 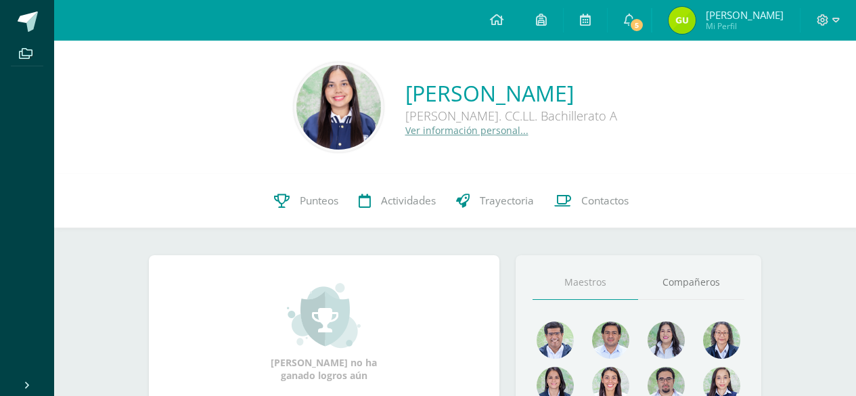 What do you see at coordinates (637, 25) in the screenshot?
I see `span: 5` at bounding box center [637, 25].